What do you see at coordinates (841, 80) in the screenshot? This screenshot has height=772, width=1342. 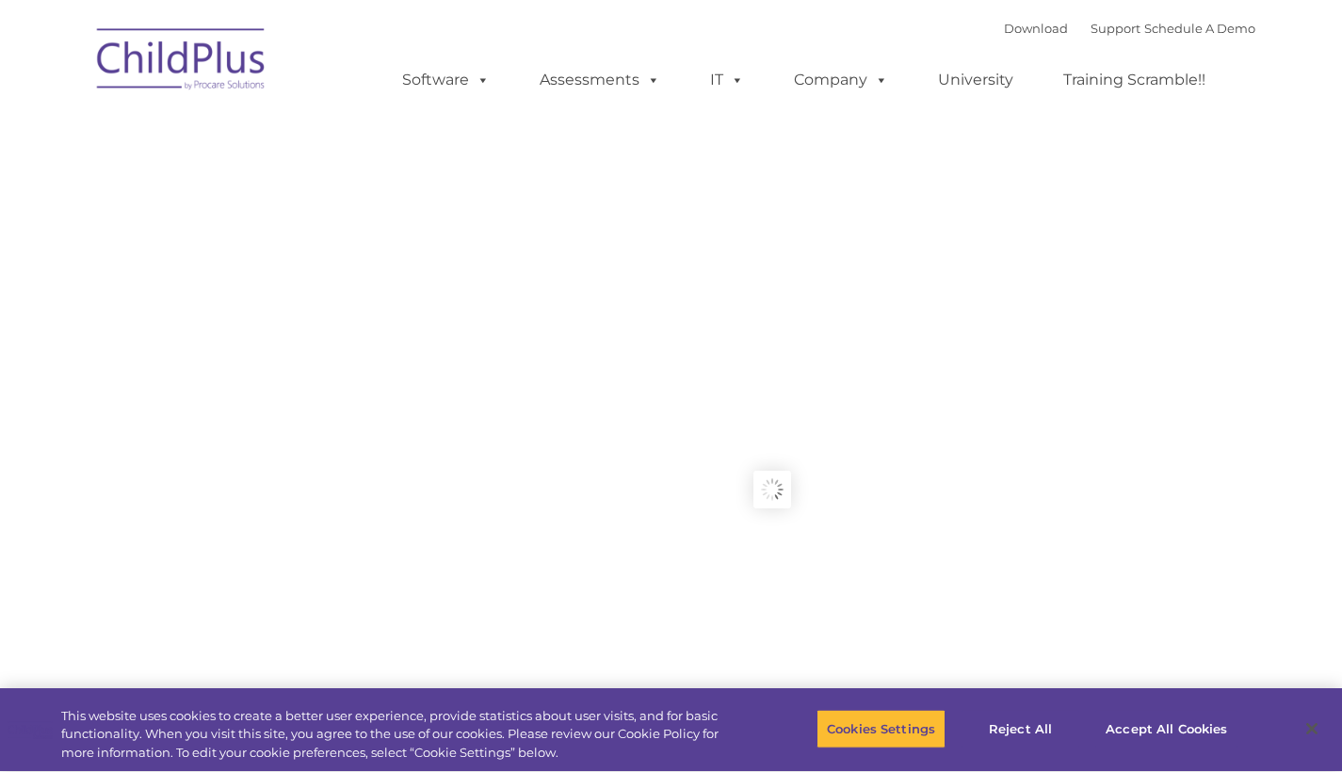 I see `a: Company` at bounding box center [841, 80].